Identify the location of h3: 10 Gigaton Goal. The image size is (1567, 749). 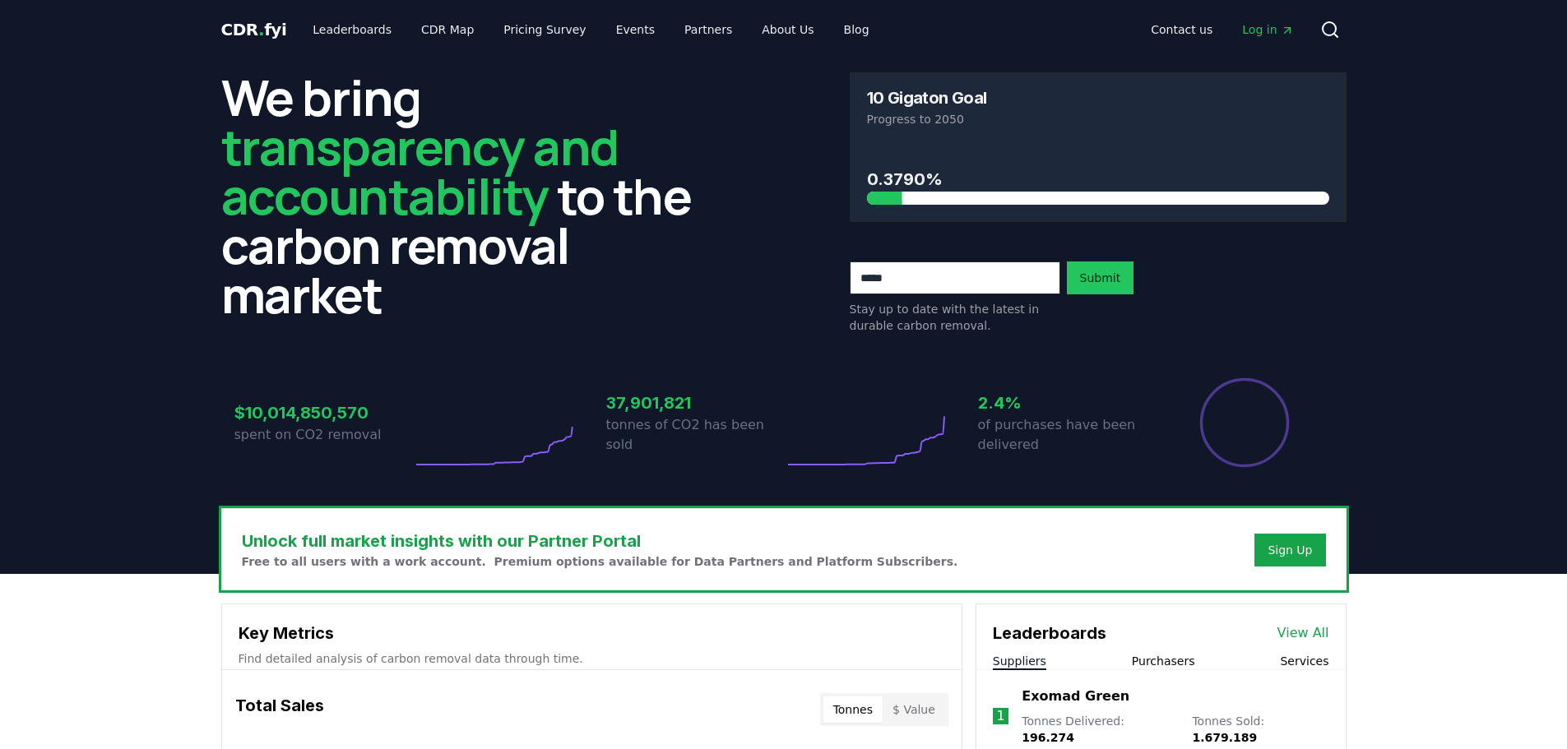
(927, 98).